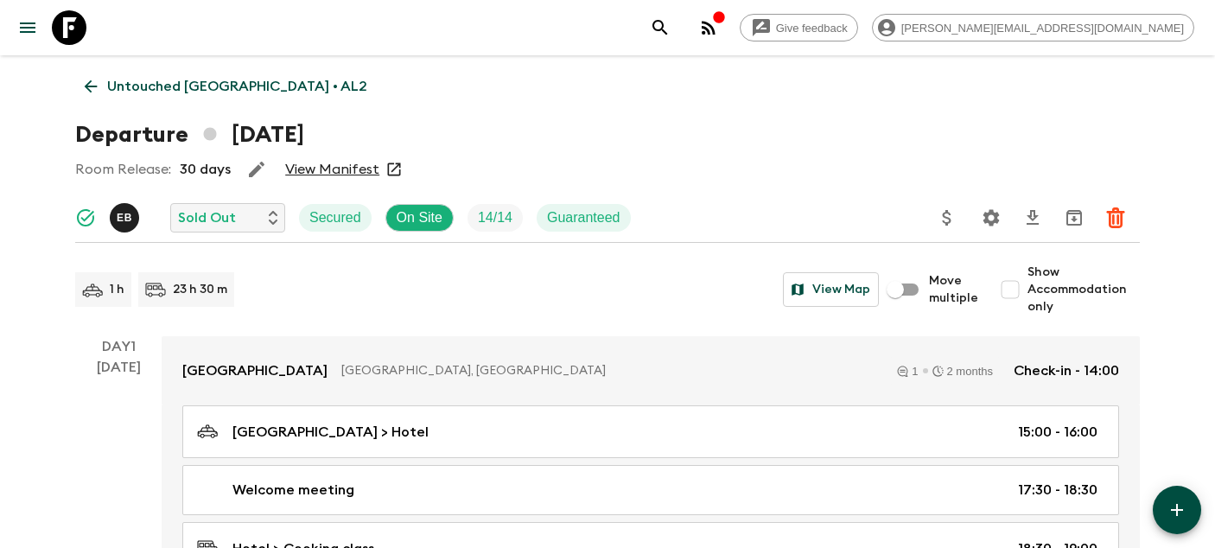 The height and width of the screenshot is (548, 1215). Describe the element at coordinates (954, 290) in the screenshot. I see `span: Move multiple` at that location.